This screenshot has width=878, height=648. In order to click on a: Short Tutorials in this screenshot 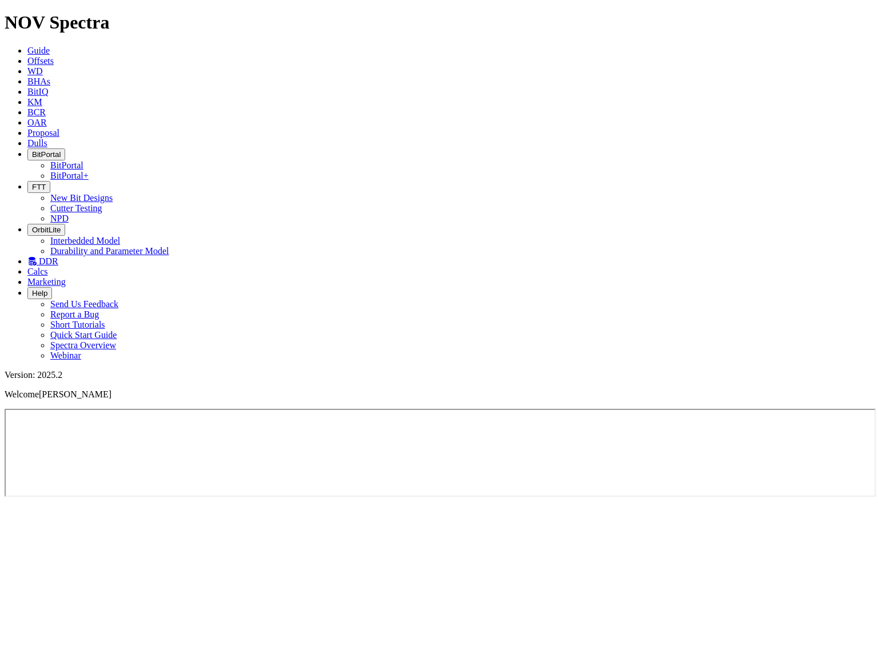, I will do `click(78, 325)`.